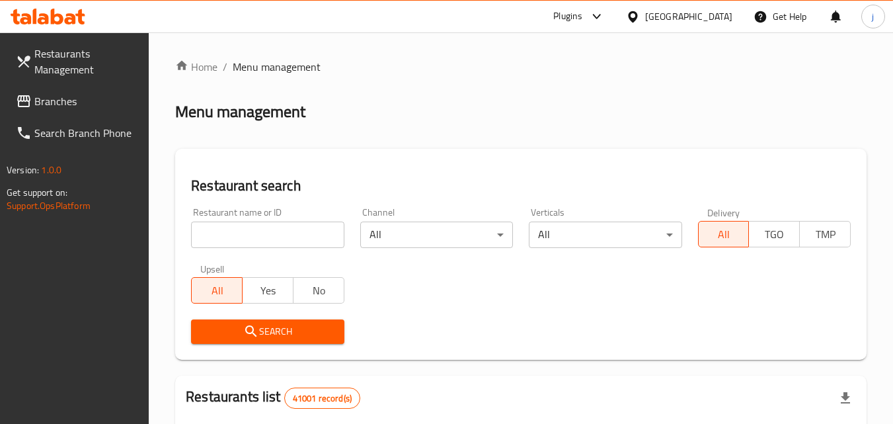 Image resolution: width=893 pixels, height=424 pixels. Describe the element at coordinates (774, 234) in the screenshot. I see `button: TGO` at that location.